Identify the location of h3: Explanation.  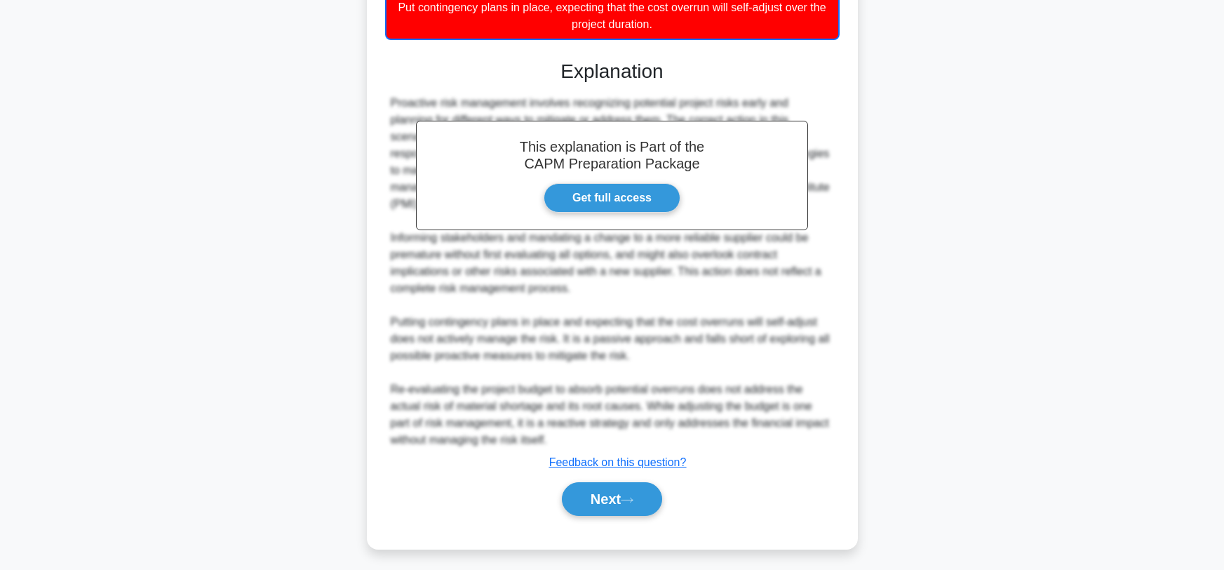
(613, 72).